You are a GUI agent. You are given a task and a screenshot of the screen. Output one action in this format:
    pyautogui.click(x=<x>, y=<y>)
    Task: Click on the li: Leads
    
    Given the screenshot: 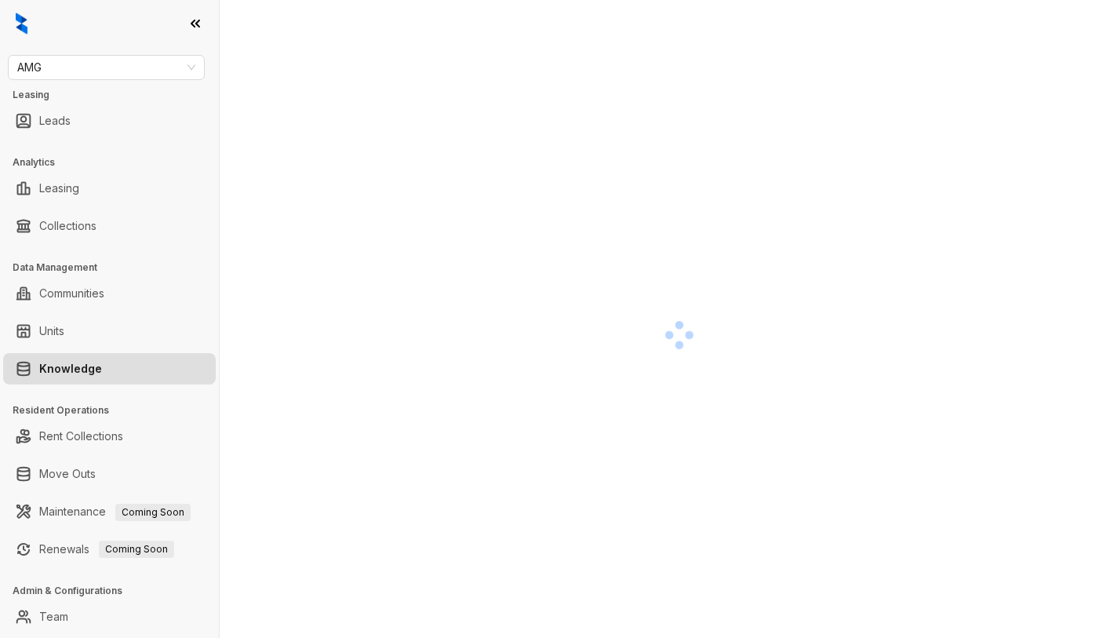 What is the action you would take?
    pyautogui.click(x=109, y=121)
    